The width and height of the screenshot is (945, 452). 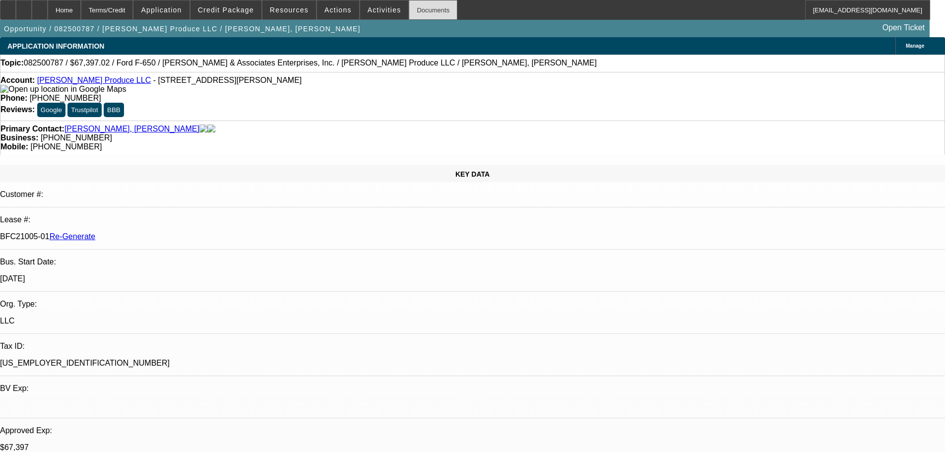 What do you see at coordinates (19, 137) in the screenshot?
I see `strong: Business:` at bounding box center [19, 137].